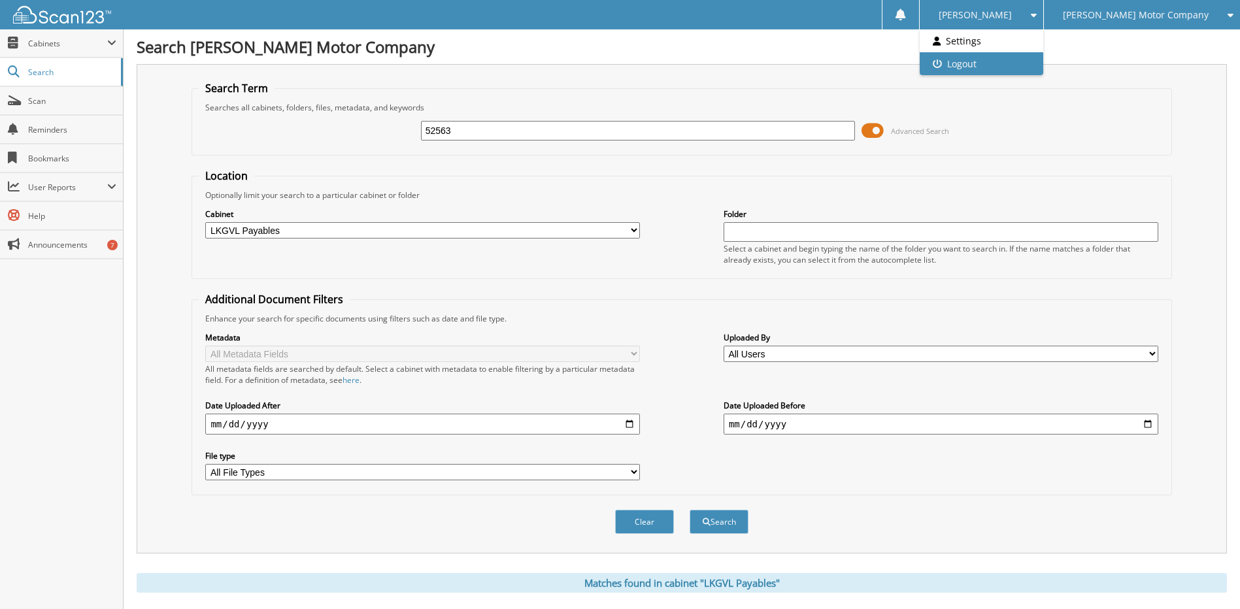 This screenshot has width=1240, height=609. What do you see at coordinates (72, 216) in the screenshot?
I see `span: Help` at bounding box center [72, 216].